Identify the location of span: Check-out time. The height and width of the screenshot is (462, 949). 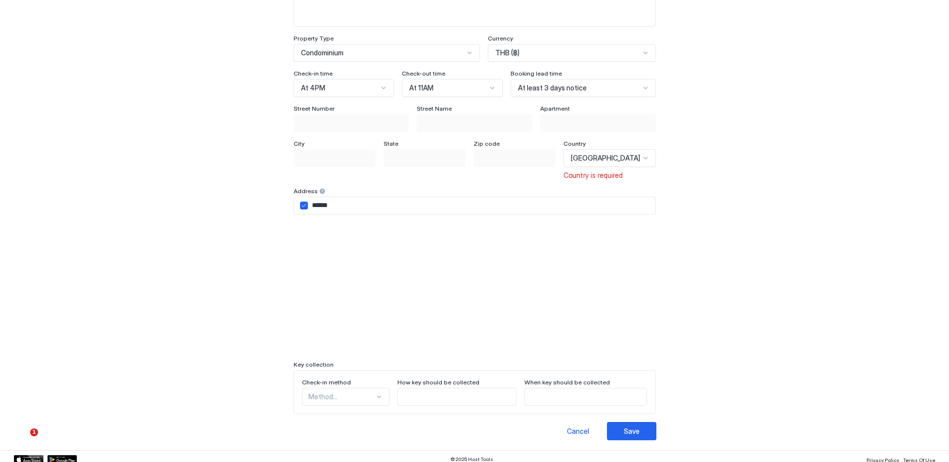
(424, 73).